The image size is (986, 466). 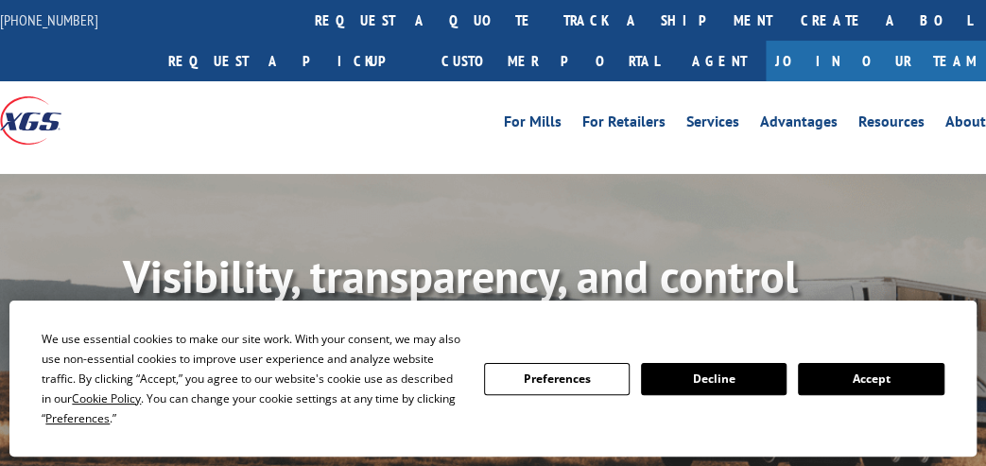 What do you see at coordinates (492, 378) in the screenshot?
I see `div: Cookie Consent Prompt` at bounding box center [492, 378].